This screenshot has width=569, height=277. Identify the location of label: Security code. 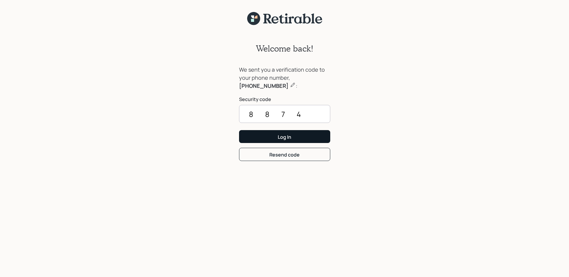
(285, 99).